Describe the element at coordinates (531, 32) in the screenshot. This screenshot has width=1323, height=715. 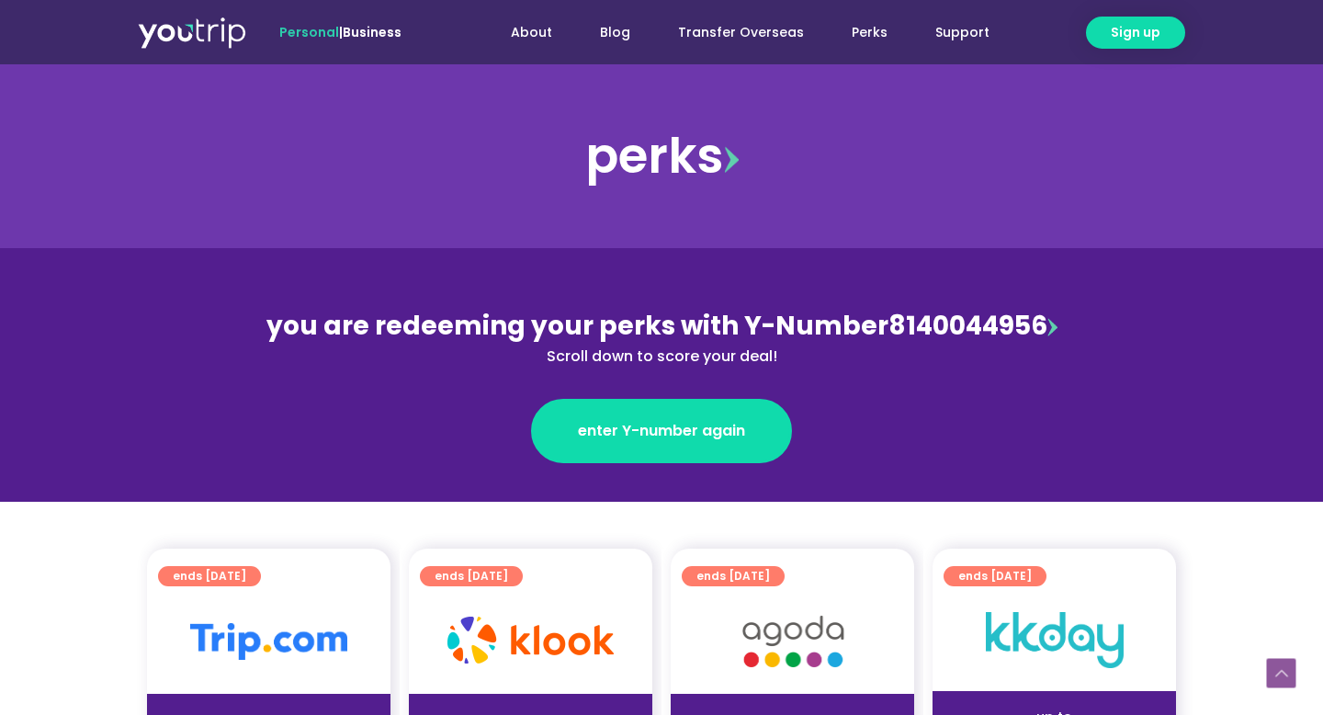
I see `a: About` at that location.